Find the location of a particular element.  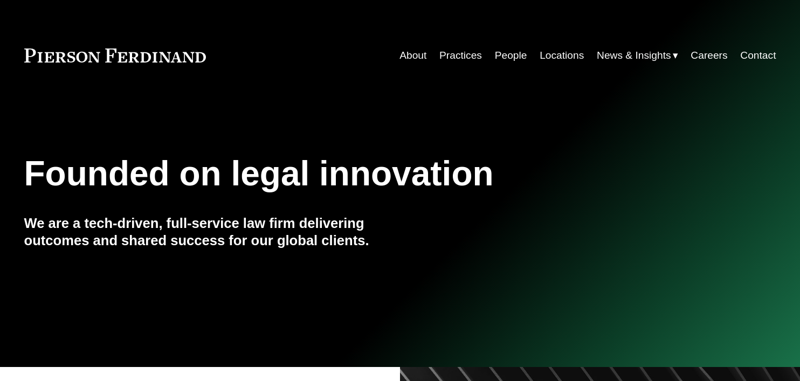

a: People is located at coordinates (511, 56).